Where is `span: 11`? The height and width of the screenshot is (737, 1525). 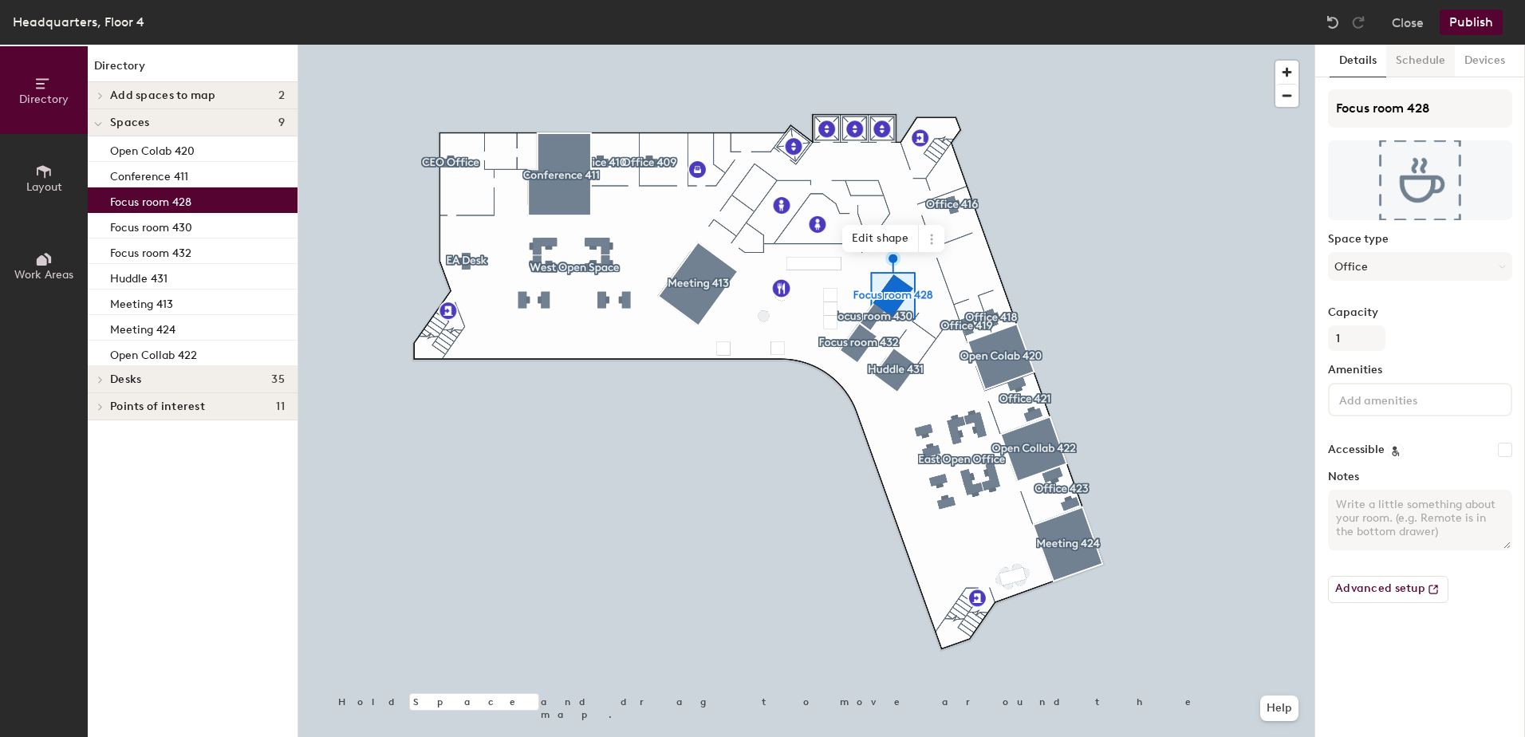 span: 11 is located at coordinates (280, 407).